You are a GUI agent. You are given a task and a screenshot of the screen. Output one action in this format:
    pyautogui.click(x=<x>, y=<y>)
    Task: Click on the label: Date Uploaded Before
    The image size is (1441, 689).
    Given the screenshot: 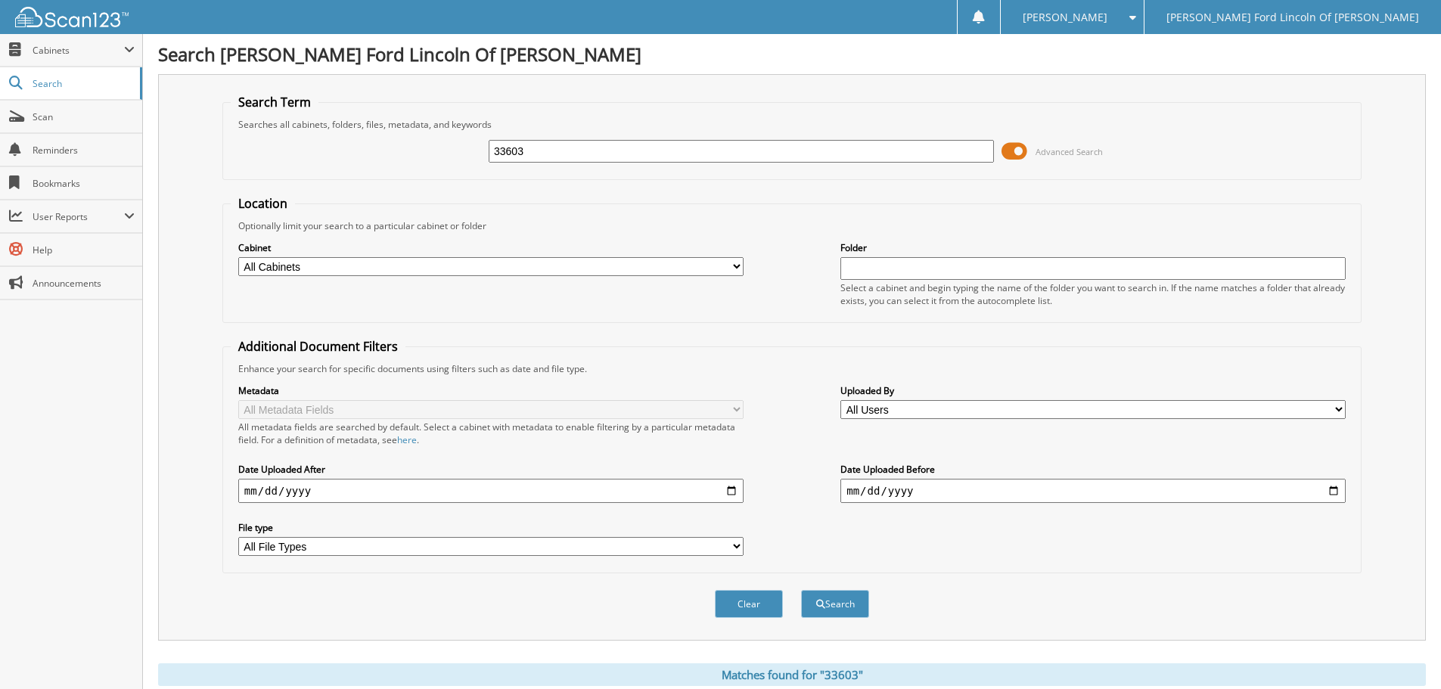 What is the action you would take?
    pyautogui.click(x=1093, y=469)
    